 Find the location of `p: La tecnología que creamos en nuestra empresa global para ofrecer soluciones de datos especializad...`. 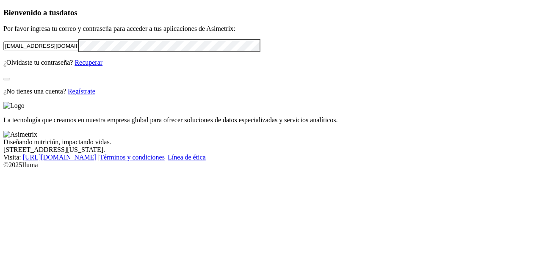

p: La tecnología que creamos en nuestra empresa global para ofrecer soluciones de datos especializad... is located at coordinates (271, 120).